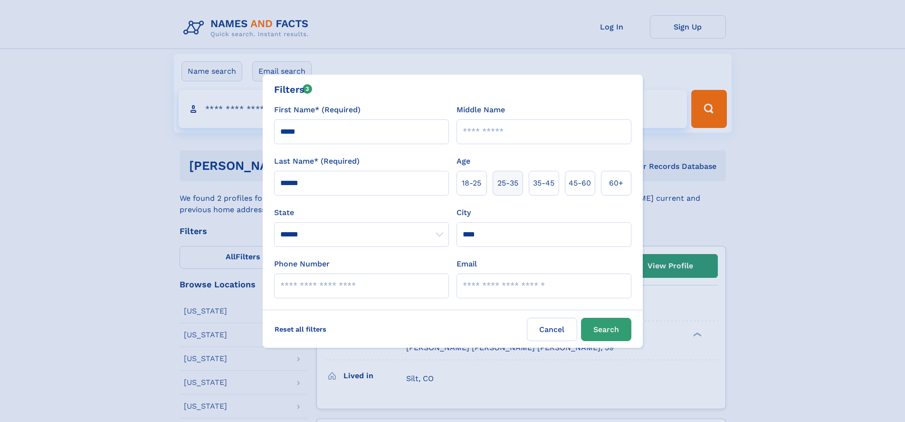 The height and width of the screenshot is (422, 905). I want to click on label: First Name* (Required), so click(317, 110).